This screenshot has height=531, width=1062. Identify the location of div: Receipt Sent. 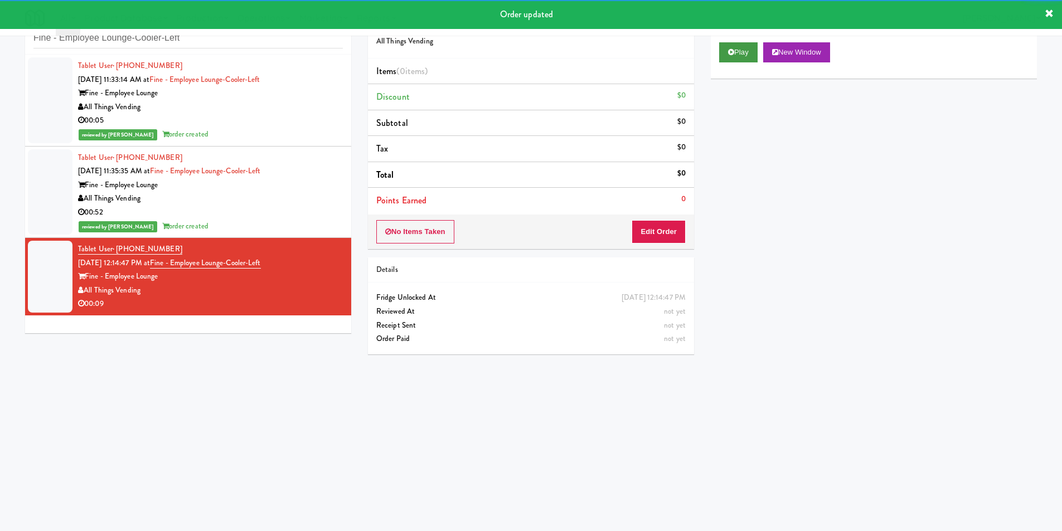
(531, 326).